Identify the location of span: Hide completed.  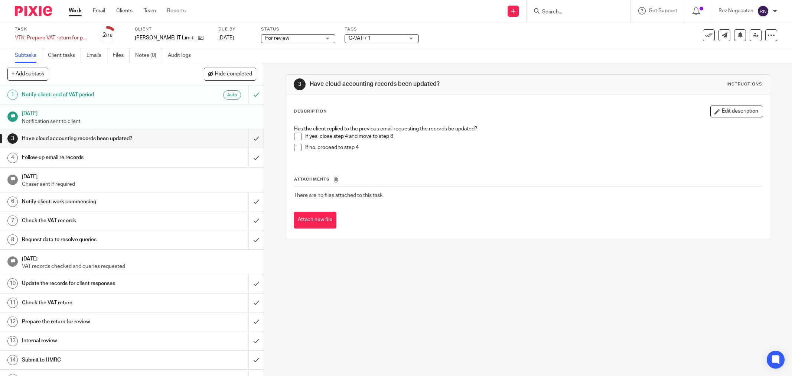
(233, 74).